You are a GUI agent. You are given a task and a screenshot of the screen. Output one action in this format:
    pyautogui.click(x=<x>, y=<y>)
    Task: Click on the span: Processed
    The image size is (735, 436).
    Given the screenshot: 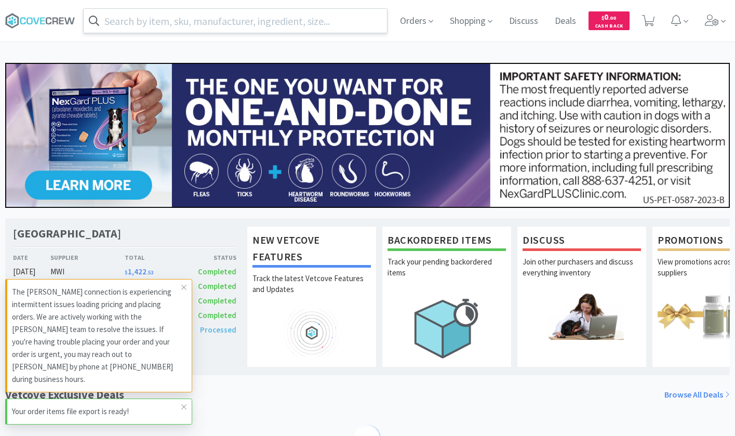 What is the action you would take?
    pyautogui.click(x=218, y=329)
    